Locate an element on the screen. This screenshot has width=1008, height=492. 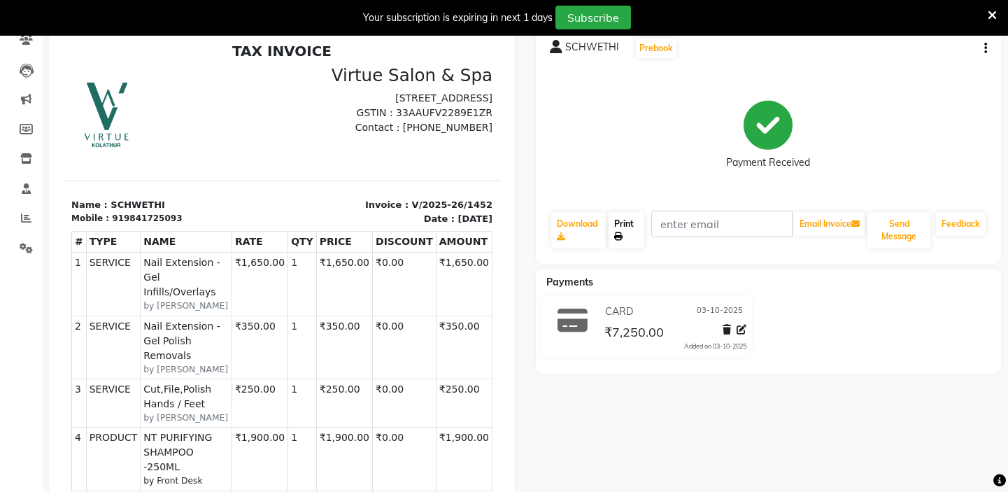
th: DISCOUNT is located at coordinates (341, 205).